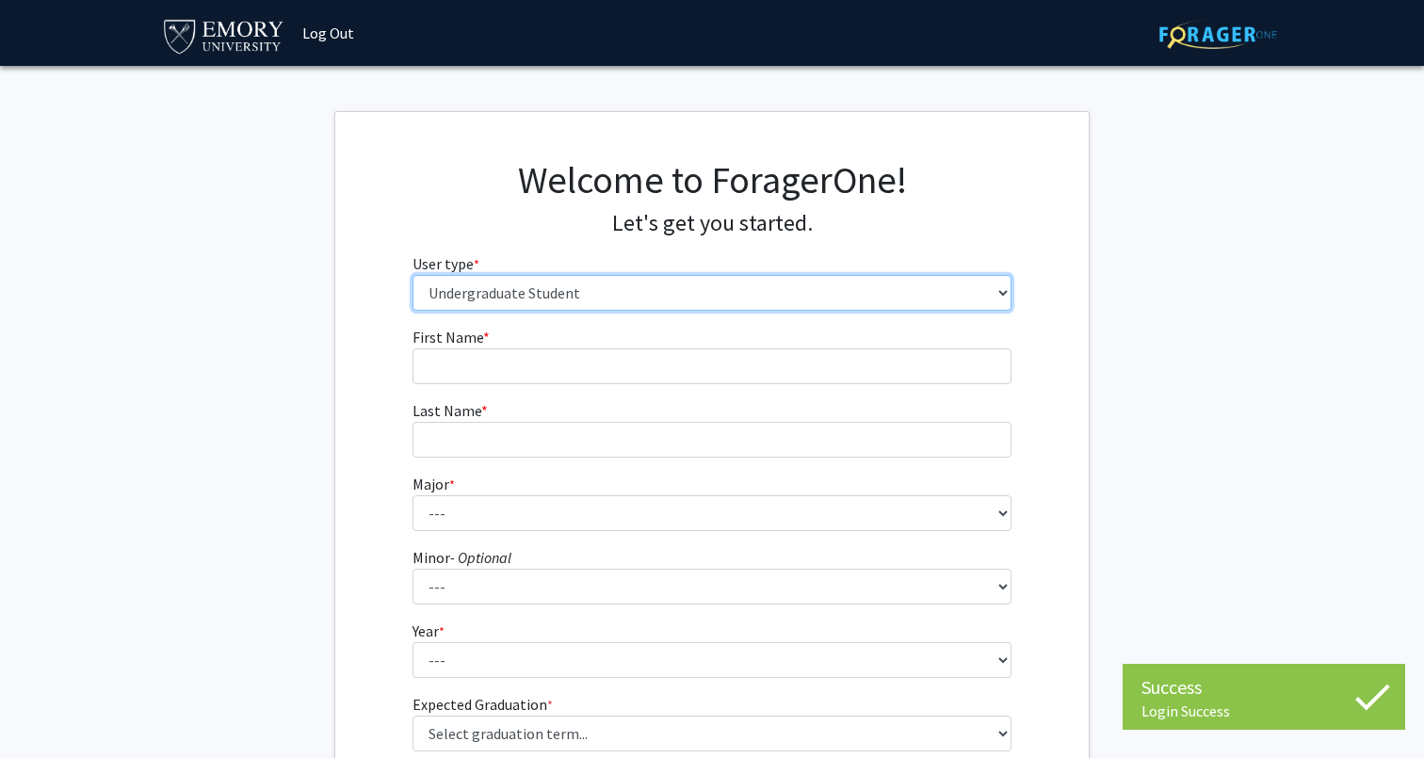 Image resolution: width=1424 pixels, height=758 pixels. I want to click on div: Login Success, so click(1264, 711).